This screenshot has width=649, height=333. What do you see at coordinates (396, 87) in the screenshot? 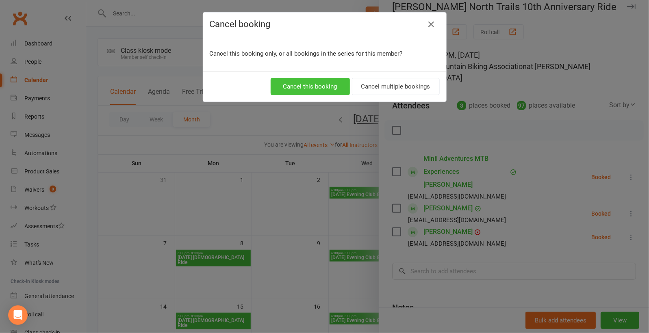
I see `button: Cancel multiple bookings` at bounding box center [396, 87].